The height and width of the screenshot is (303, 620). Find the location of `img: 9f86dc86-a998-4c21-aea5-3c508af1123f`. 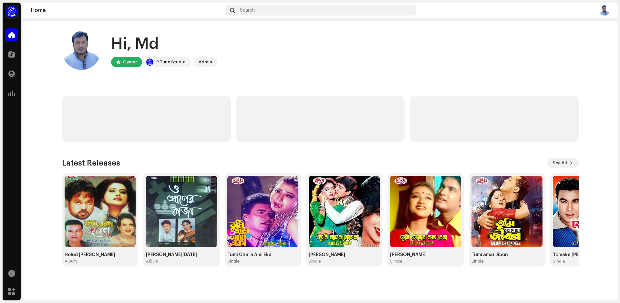

img: 9f86dc86-a998-4c21-aea5-3c508af1123f is located at coordinates (263, 211).